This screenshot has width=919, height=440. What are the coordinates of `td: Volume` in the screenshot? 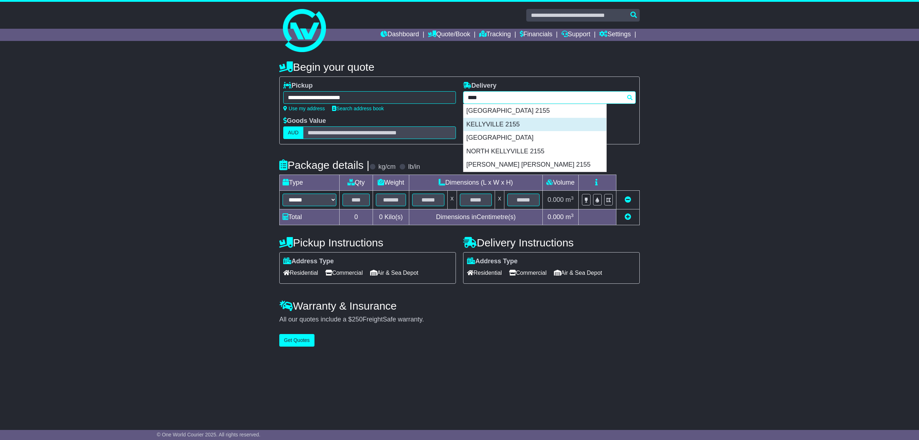 It's located at (561, 183).